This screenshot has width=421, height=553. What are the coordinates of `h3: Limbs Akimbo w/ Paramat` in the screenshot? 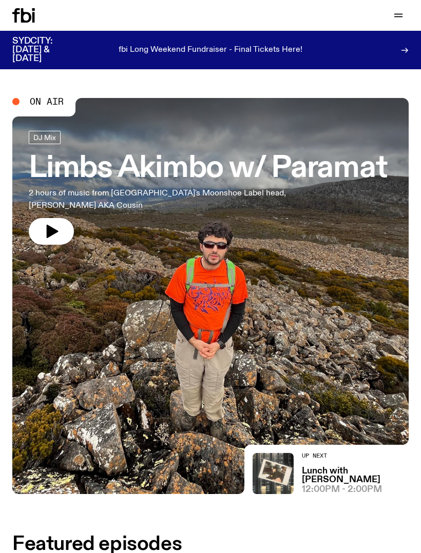 It's located at (208, 169).